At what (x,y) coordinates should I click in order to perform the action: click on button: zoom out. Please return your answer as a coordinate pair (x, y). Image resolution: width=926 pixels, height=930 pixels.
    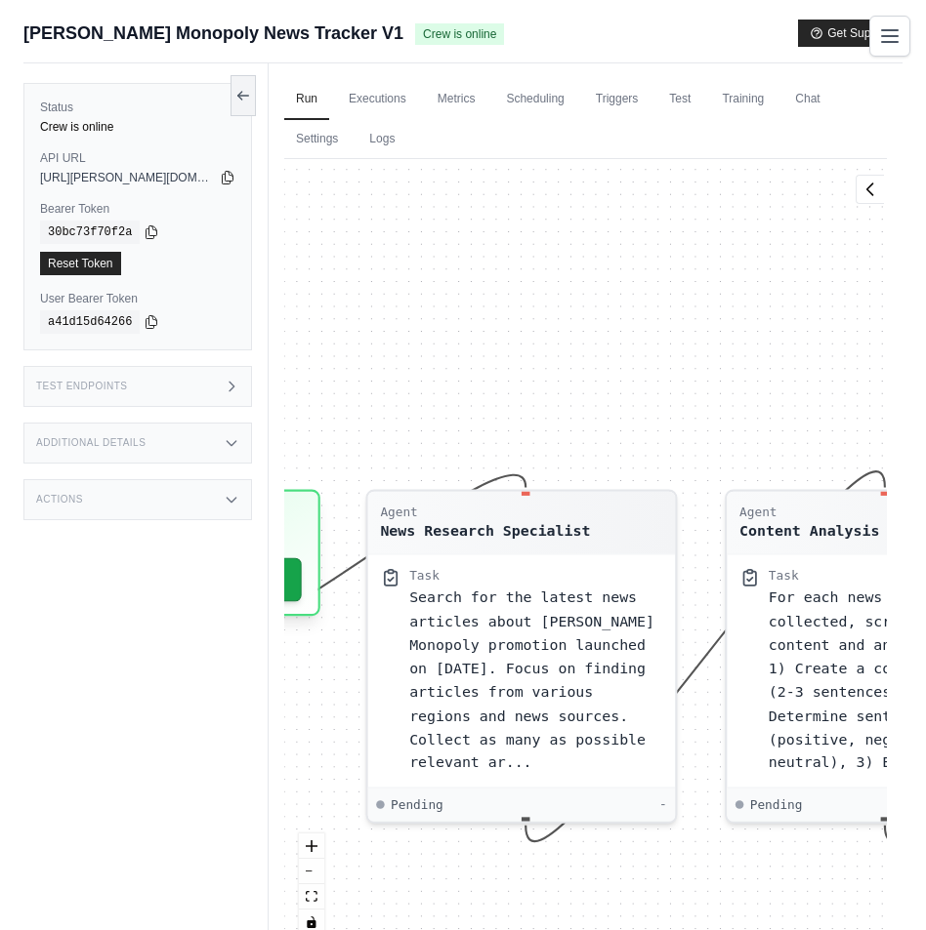
    Looking at the image, I should click on (311, 872).